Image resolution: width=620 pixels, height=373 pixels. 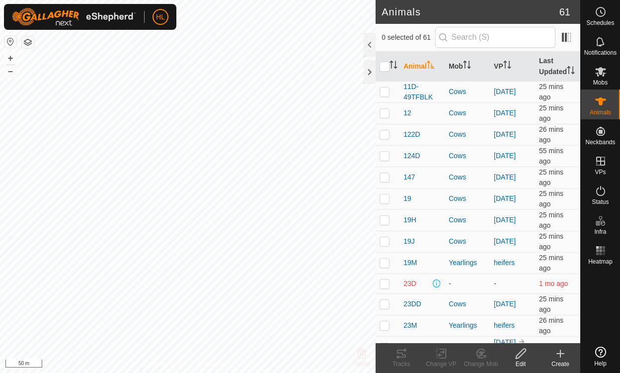 I want to click on span: 122D, so click(x=411, y=134).